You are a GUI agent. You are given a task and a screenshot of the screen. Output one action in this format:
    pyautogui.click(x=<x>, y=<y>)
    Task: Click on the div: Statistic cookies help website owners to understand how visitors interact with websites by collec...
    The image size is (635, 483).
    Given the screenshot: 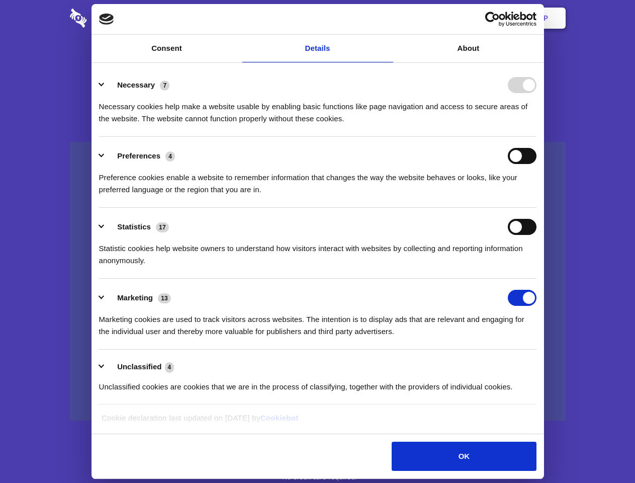 What is the action you would take?
    pyautogui.click(x=318, y=250)
    